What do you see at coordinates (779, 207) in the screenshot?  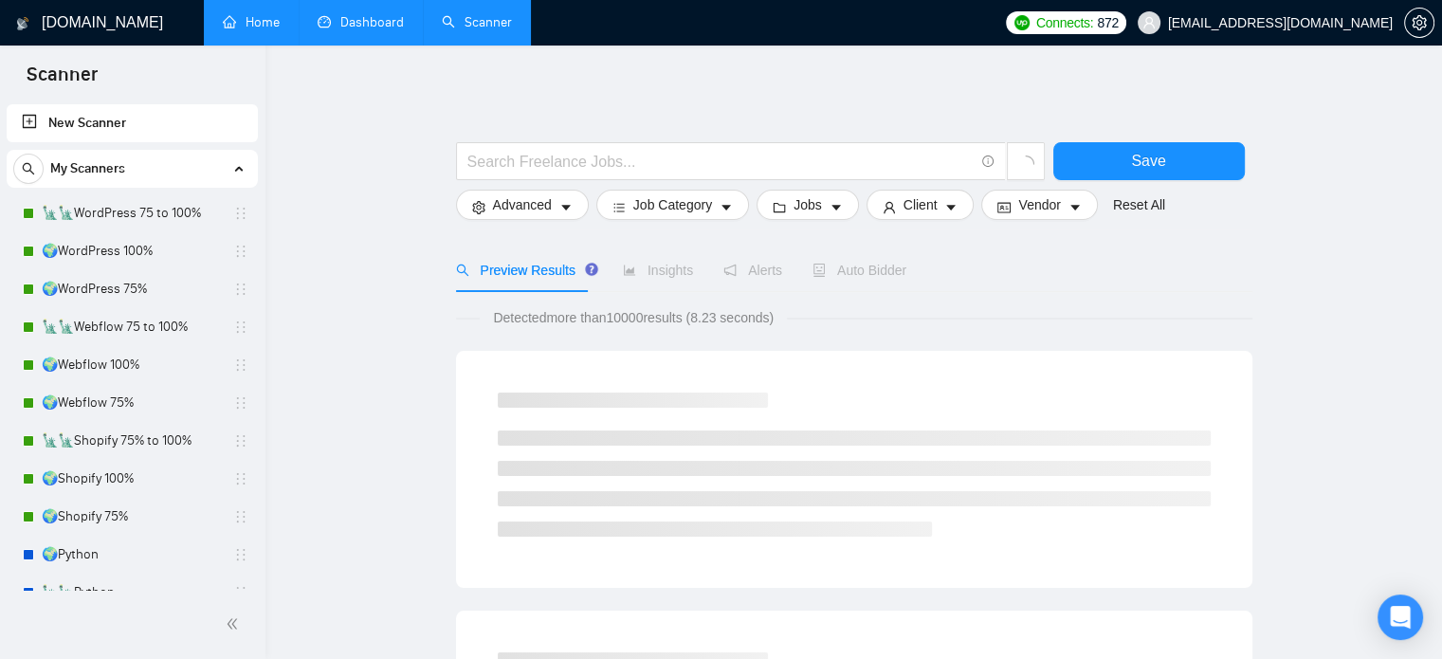 I see `span: folder` at bounding box center [779, 207].